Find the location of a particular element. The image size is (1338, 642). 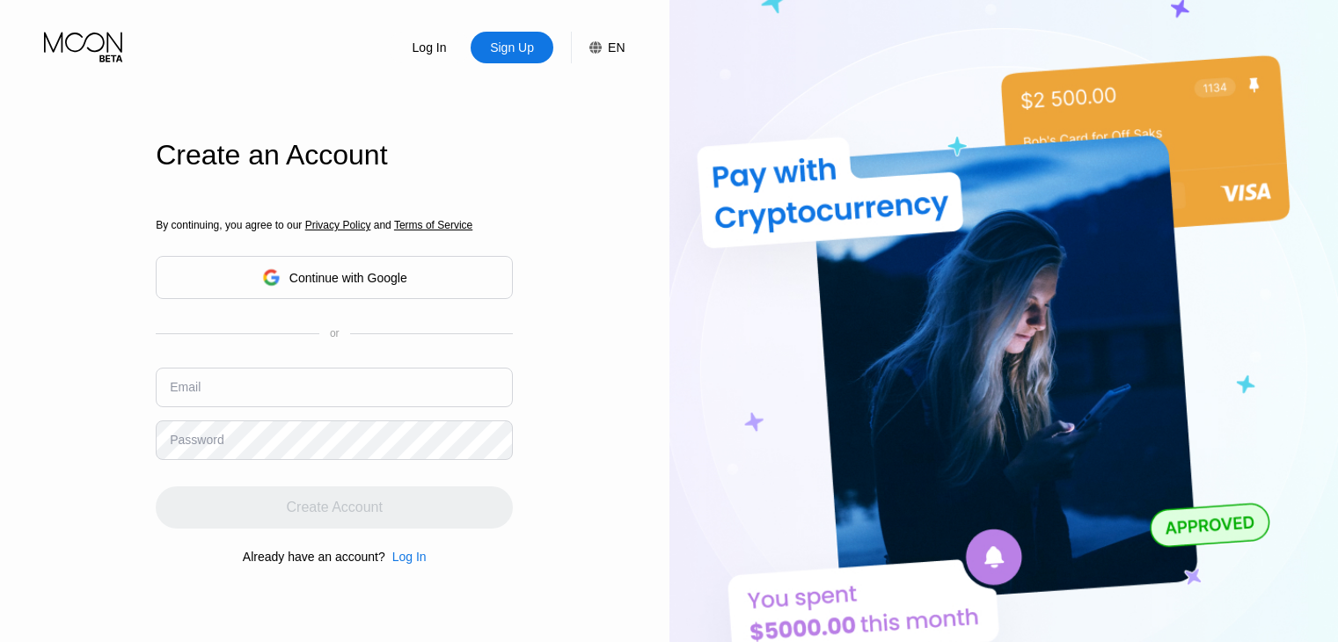

div: or is located at coordinates (334, 333).